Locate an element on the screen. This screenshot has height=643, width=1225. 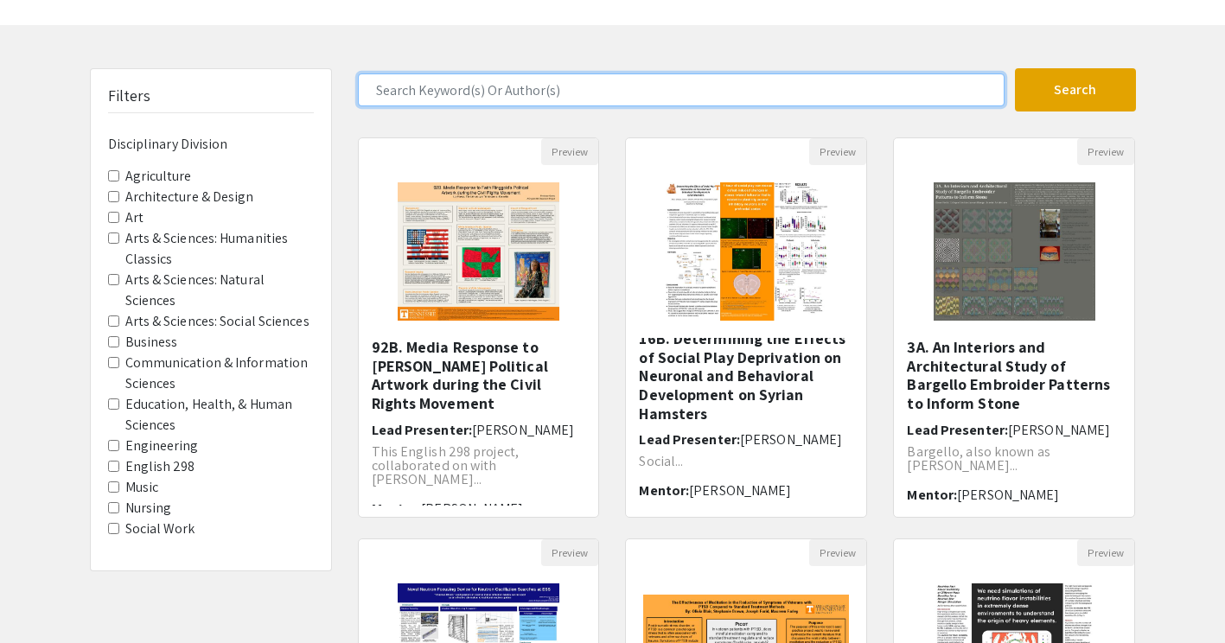
label: Social Work is located at coordinates (160, 529).